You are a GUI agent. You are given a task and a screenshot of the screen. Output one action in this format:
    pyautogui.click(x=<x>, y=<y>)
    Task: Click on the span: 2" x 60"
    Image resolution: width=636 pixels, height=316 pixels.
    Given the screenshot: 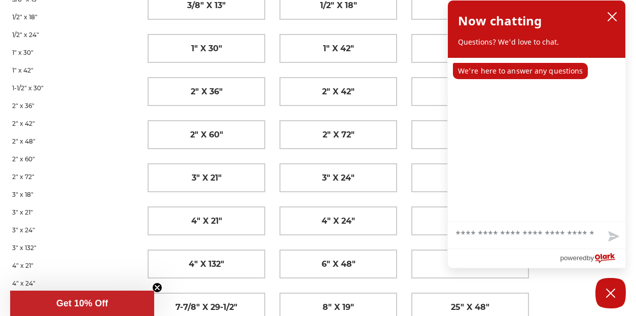 What is the action you would take?
    pyautogui.click(x=206, y=135)
    